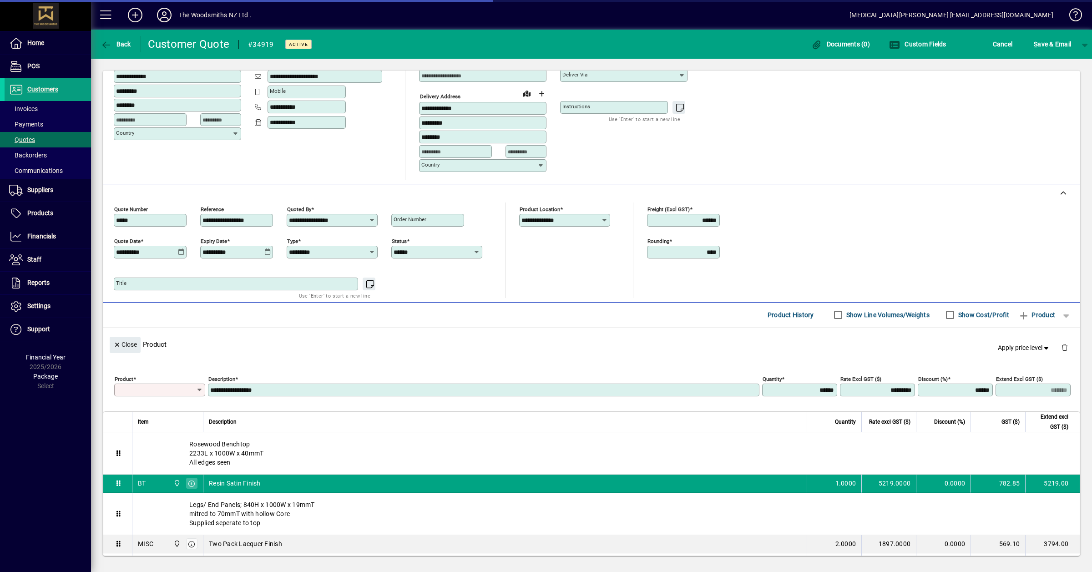 The width and height of the screenshot is (1092, 572). I want to click on mat-label: Freight (excl GST), so click(668, 209).